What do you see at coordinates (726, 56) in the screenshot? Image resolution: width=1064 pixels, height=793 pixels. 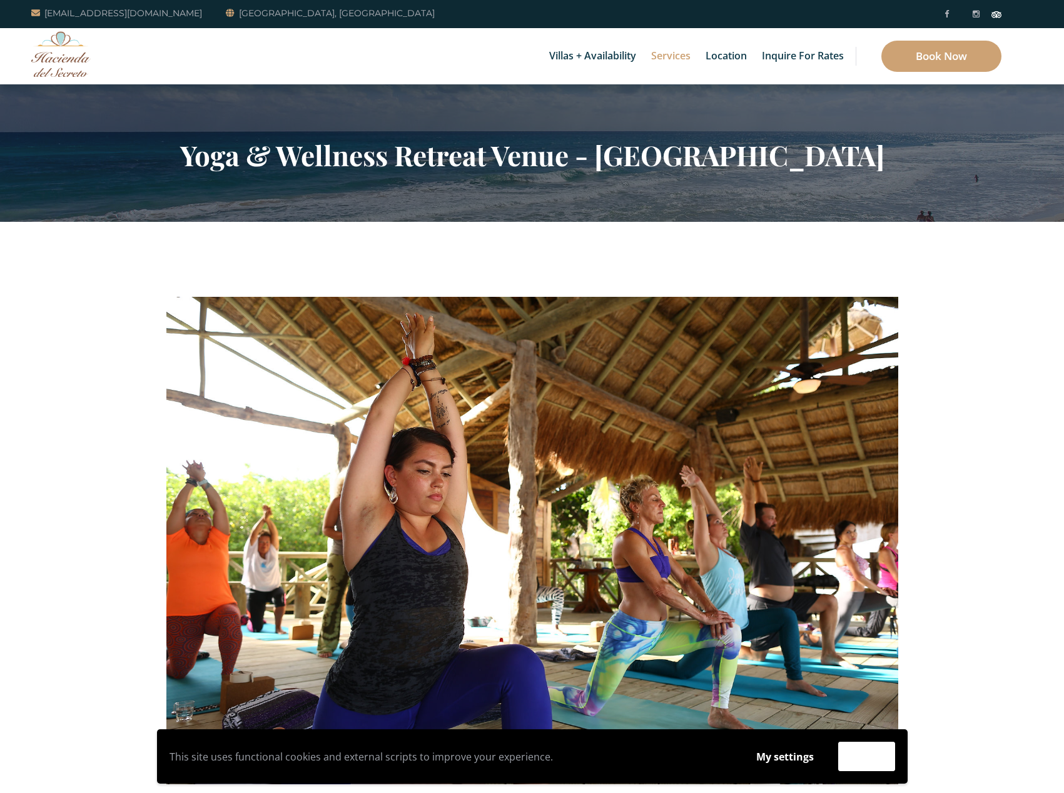 I see `a: Location` at bounding box center [726, 56].